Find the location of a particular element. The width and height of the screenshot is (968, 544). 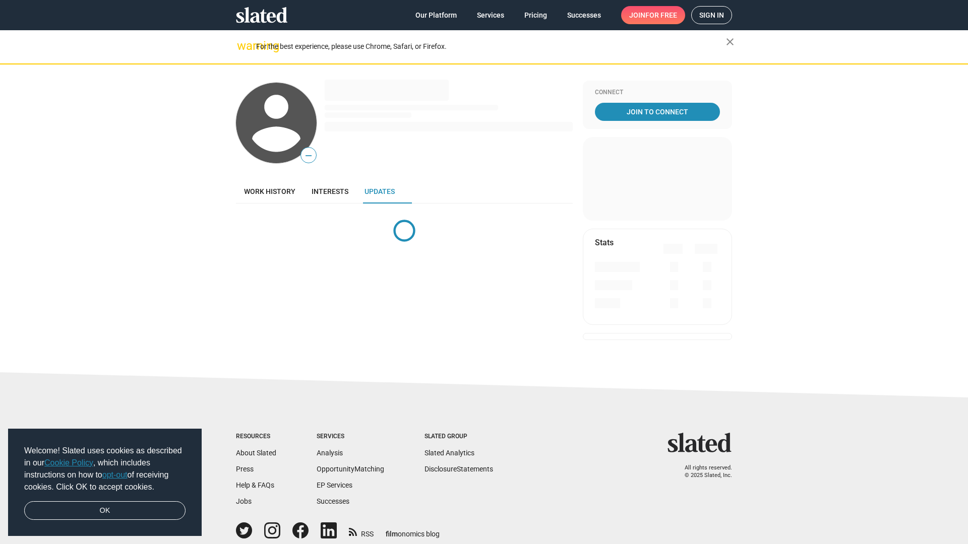

a: Services is located at coordinates (490, 15).